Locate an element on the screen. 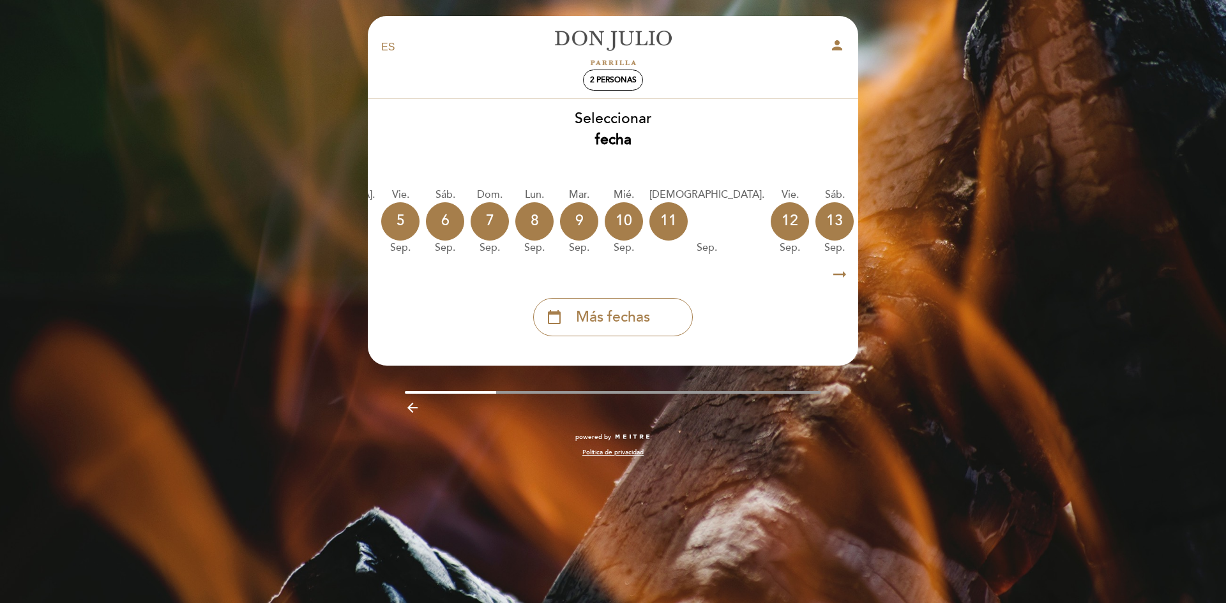 The width and height of the screenshot is (1226, 603). div: 6 is located at coordinates (445, 222).